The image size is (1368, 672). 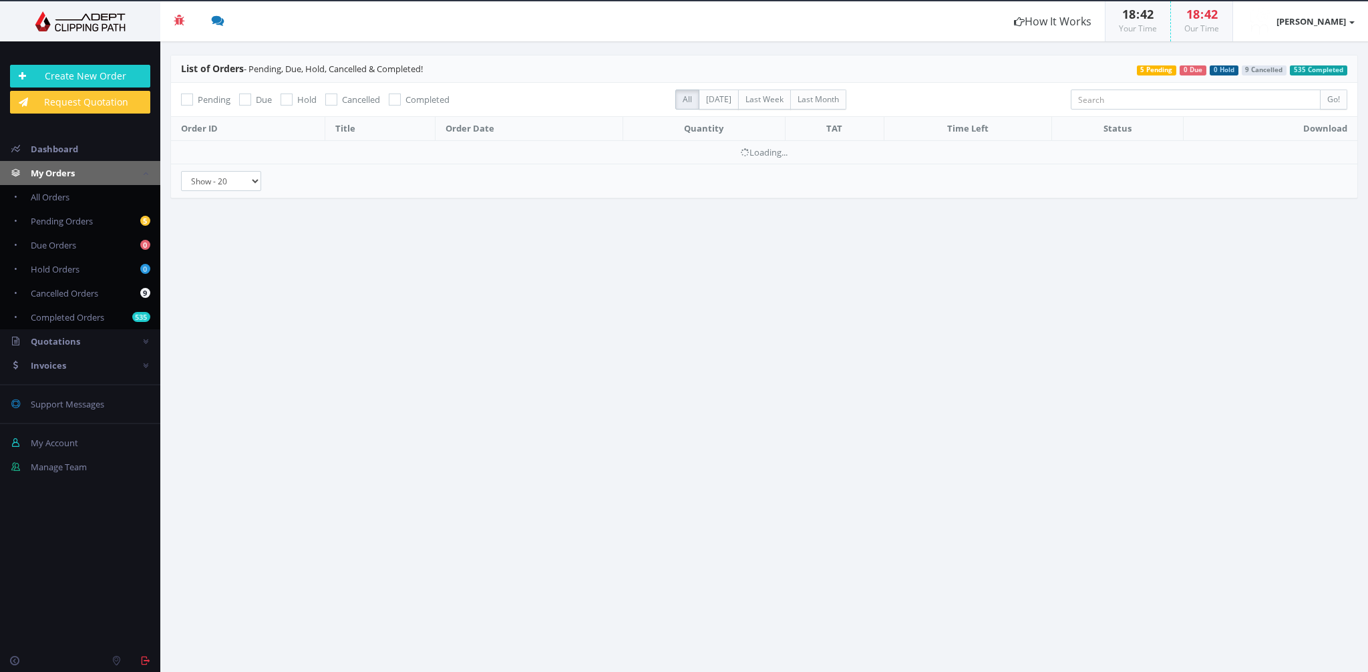 What do you see at coordinates (67, 404) in the screenshot?
I see `span: Support Messages` at bounding box center [67, 404].